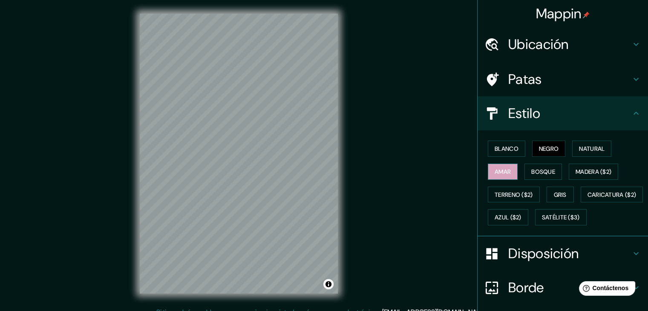 This screenshot has height=311, width=648. Describe the element at coordinates (563, 287) in the screenshot. I see `div: Borde` at that location.